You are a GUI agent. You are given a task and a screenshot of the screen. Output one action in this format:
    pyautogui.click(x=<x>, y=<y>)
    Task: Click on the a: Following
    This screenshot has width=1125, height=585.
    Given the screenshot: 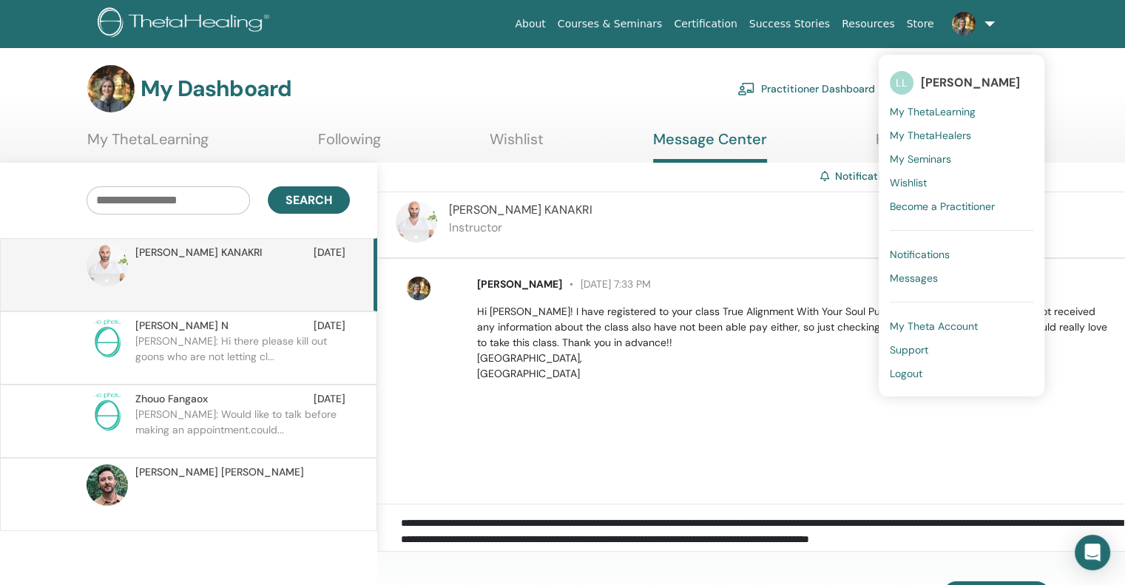 What is the action you would take?
    pyautogui.click(x=349, y=144)
    